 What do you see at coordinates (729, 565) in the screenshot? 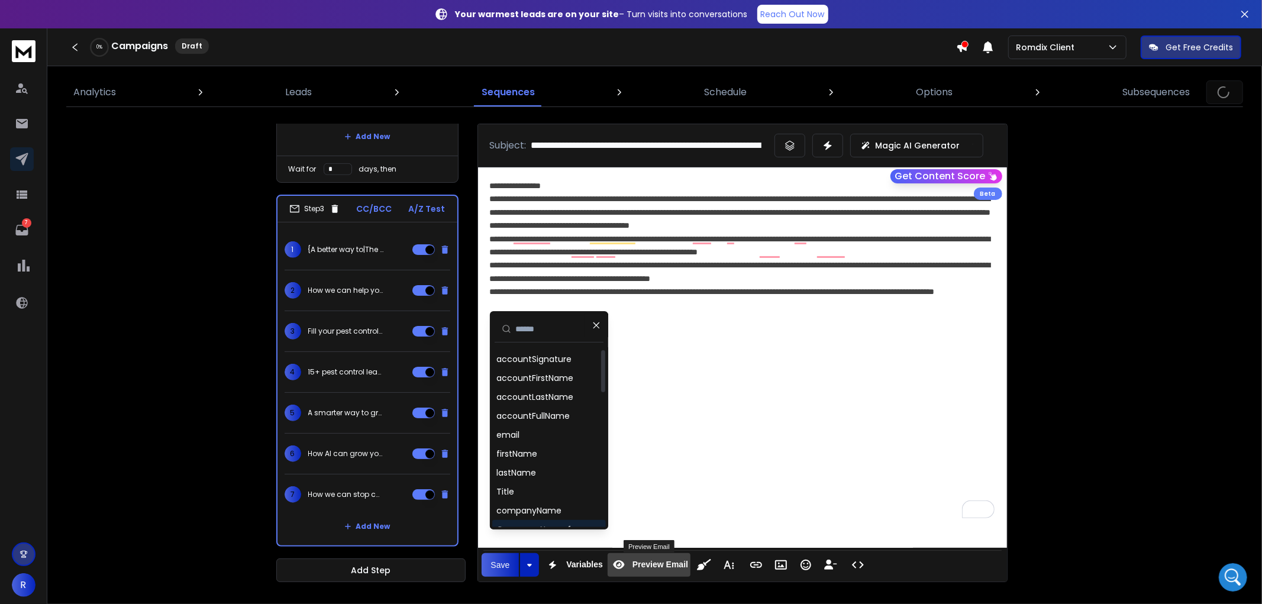
I see `button: More Text` at bounding box center [729, 565].